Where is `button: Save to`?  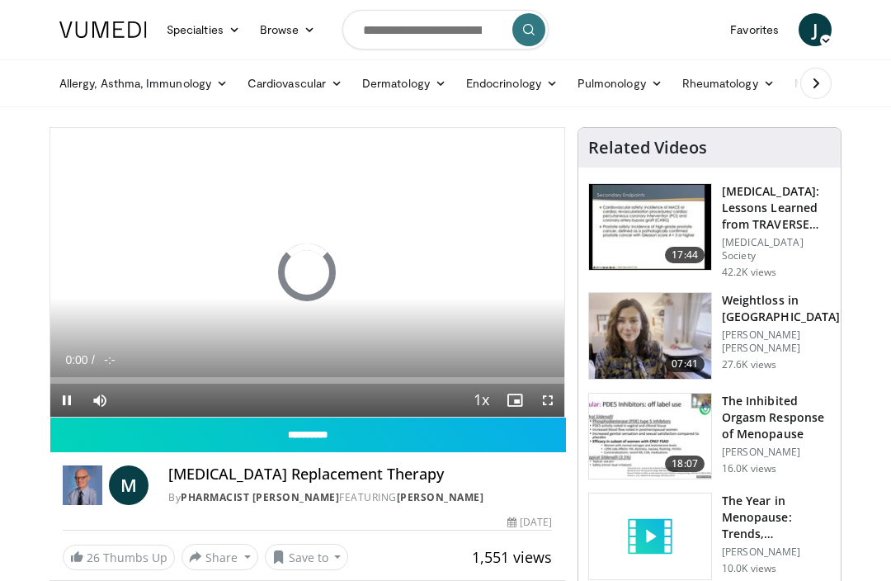
button: Save to is located at coordinates (307, 557).